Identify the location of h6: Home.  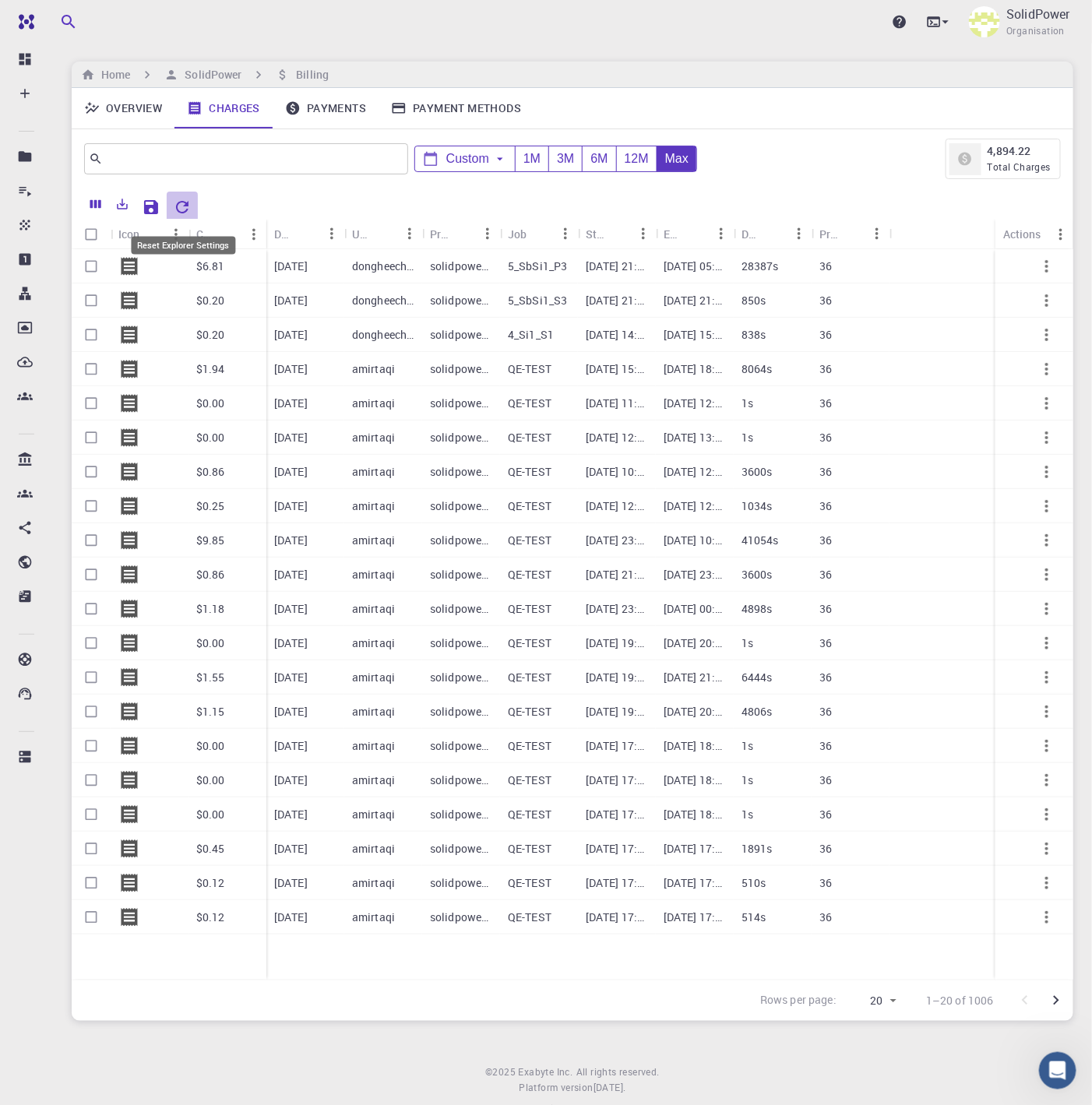
(112, 75).